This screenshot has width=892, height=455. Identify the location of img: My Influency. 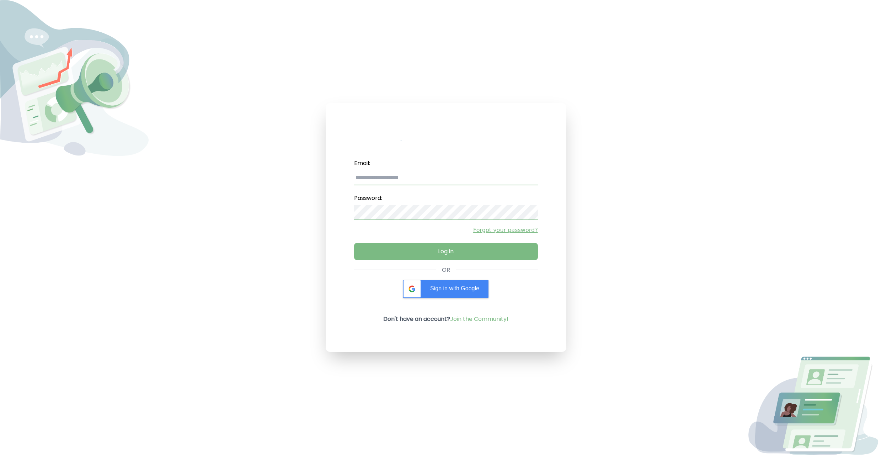
(446, 138).